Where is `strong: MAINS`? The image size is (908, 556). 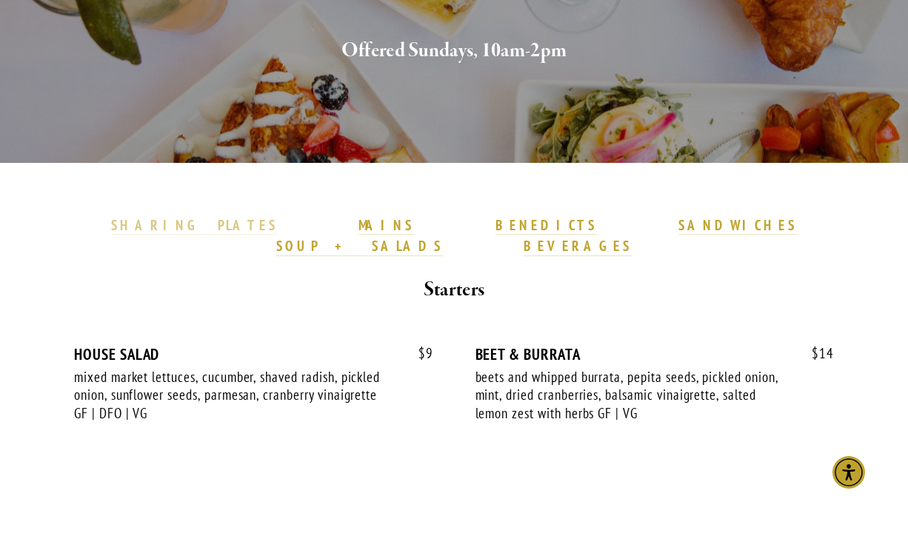
strong: MAINS is located at coordinates (386, 225).